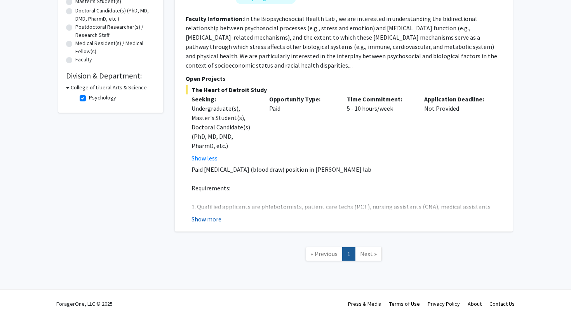  What do you see at coordinates (204, 158) in the screenshot?
I see `button: Show less` at bounding box center [204, 158].